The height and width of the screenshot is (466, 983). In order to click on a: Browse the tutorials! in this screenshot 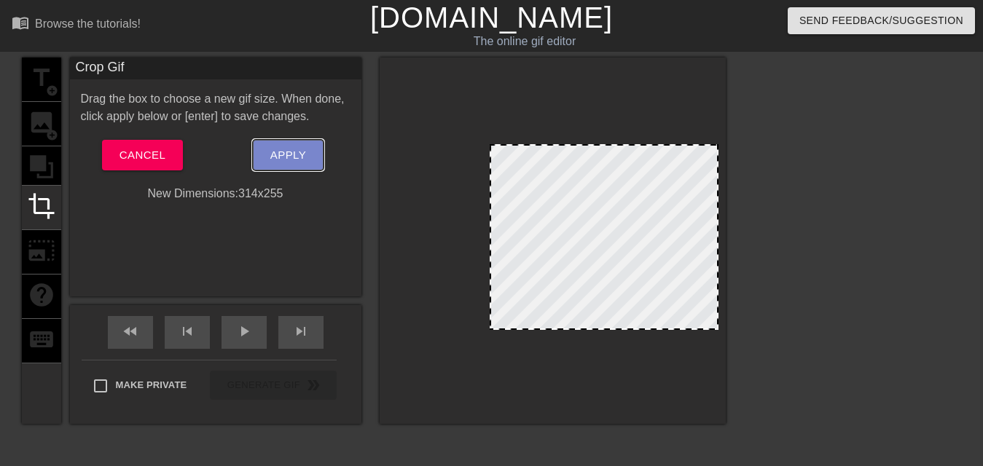, I will do `click(76, 25)`.